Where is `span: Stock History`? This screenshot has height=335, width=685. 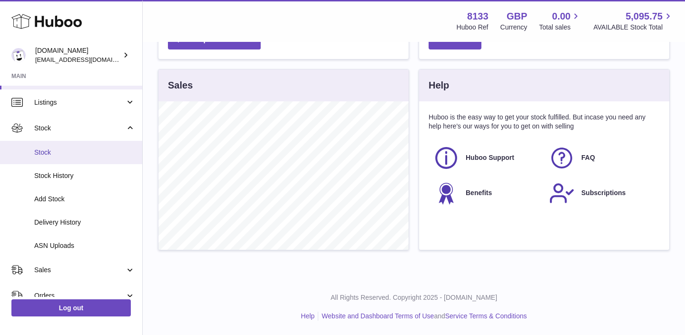
span: Stock History is located at coordinates (85, 176).